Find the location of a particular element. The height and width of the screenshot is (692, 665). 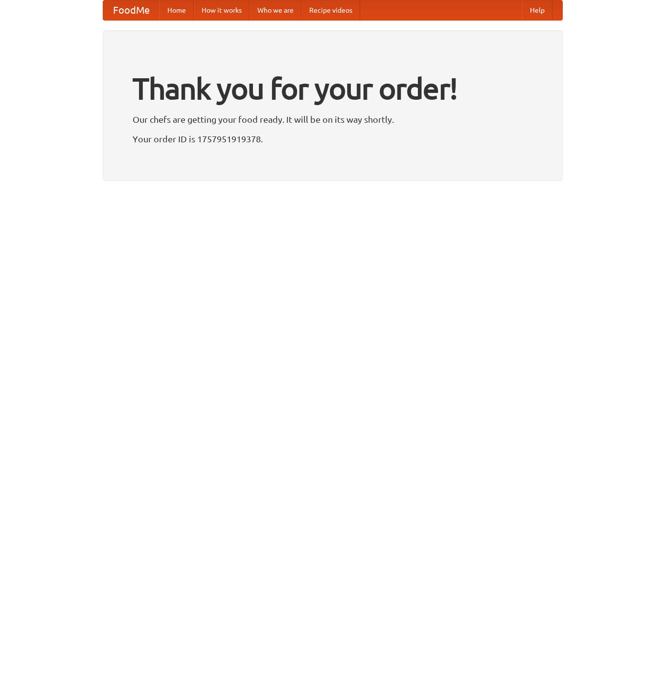

a: Recipe videos is located at coordinates (331, 10).